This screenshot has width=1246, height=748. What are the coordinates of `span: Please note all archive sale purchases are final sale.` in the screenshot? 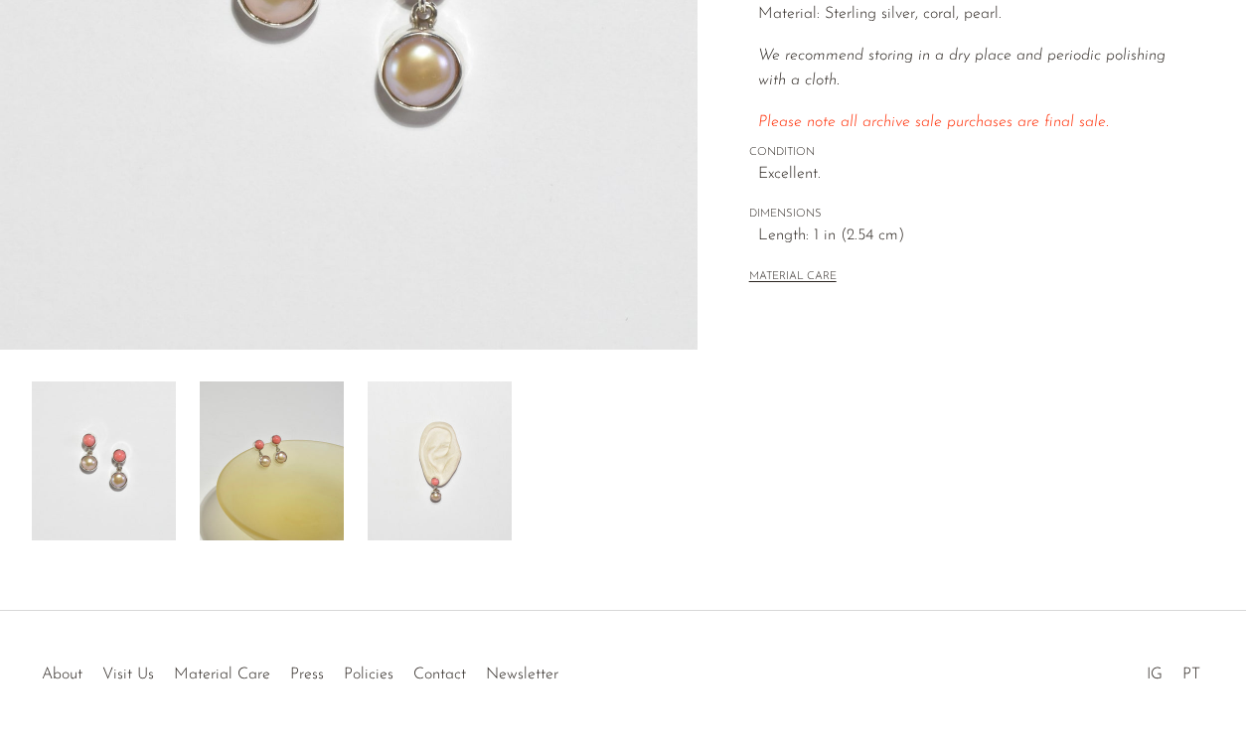 It's located at (933, 122).